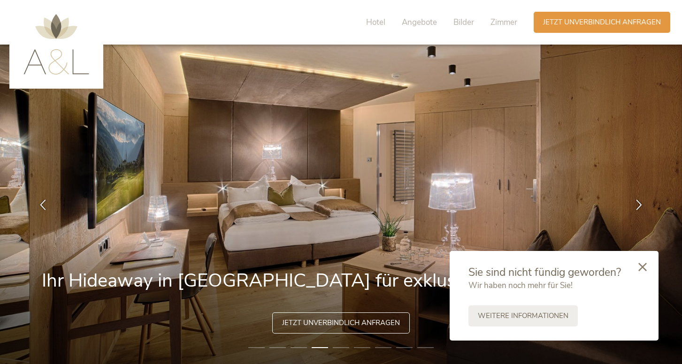 The image size is (682, 364). Describe the element at coordinates (464, 22) in the screenshot. I see `span: Bilder` at that location.